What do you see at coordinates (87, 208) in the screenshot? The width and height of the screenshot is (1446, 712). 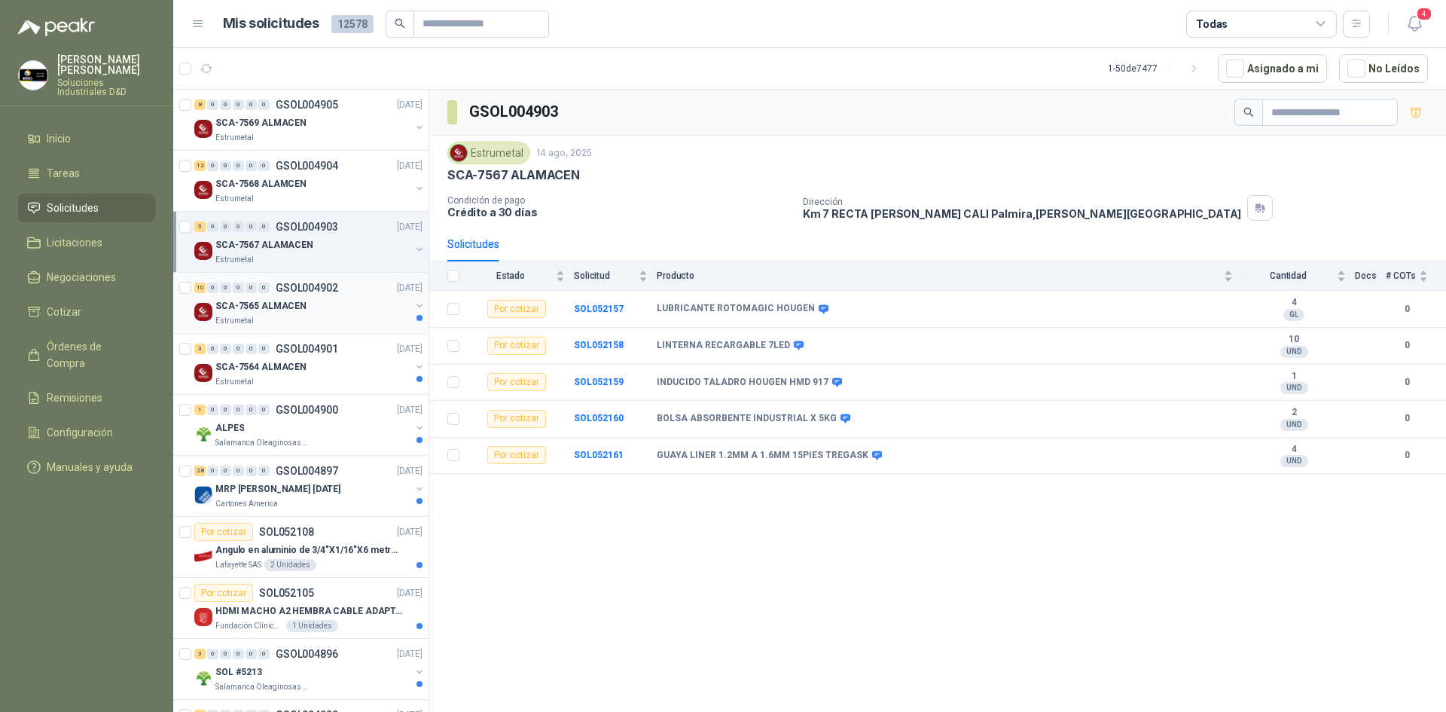 I see `a: Solicitudes` at bounding box center [87, 208].